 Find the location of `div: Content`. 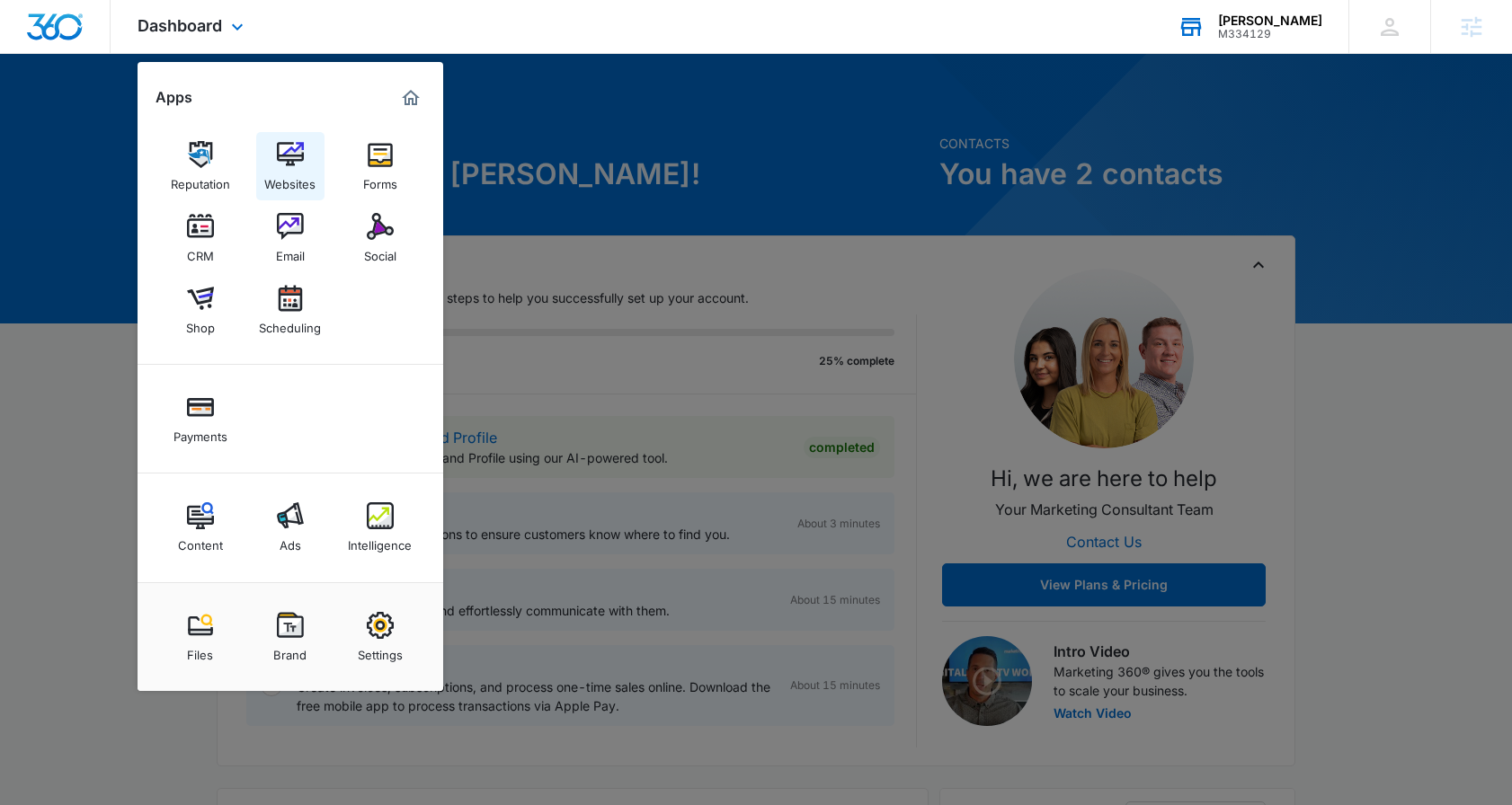

div: Content is located at coordinates (200, 541).